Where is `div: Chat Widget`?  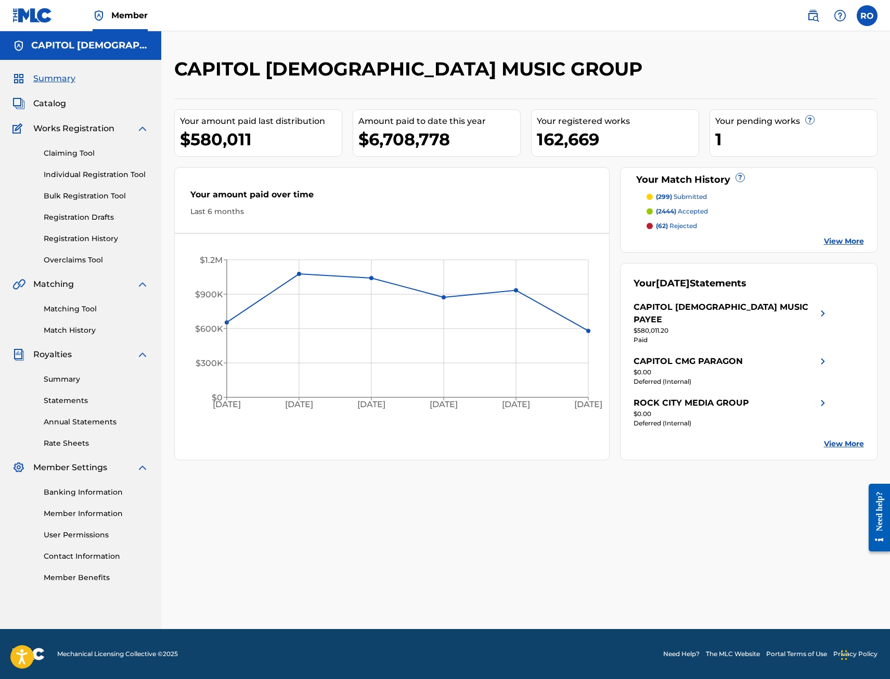
div: Chat Widget is located at coordinates (864, 654).